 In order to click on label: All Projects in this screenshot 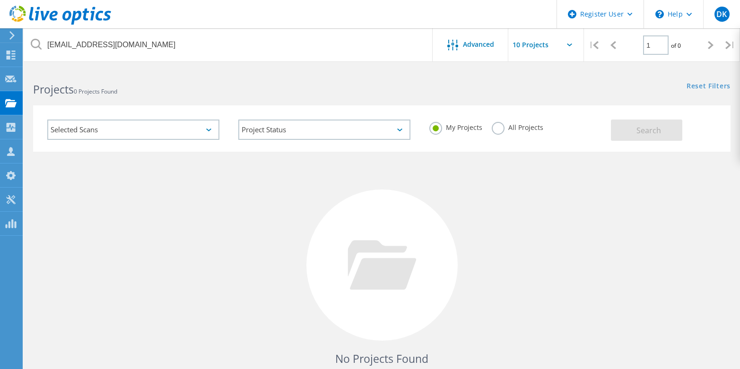, I will do `click(517, 126)`.